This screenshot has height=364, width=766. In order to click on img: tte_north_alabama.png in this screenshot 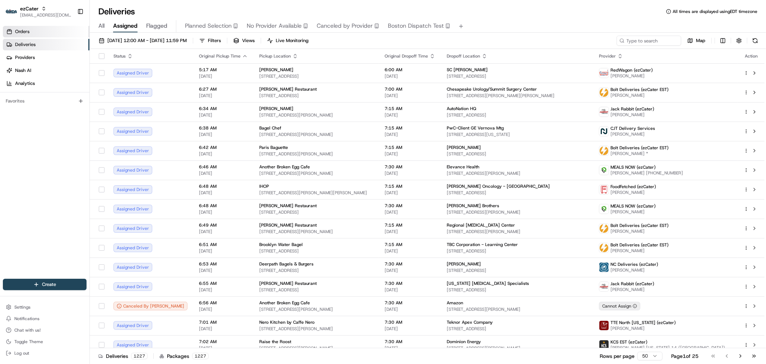, I will do `click(604, 325)`.